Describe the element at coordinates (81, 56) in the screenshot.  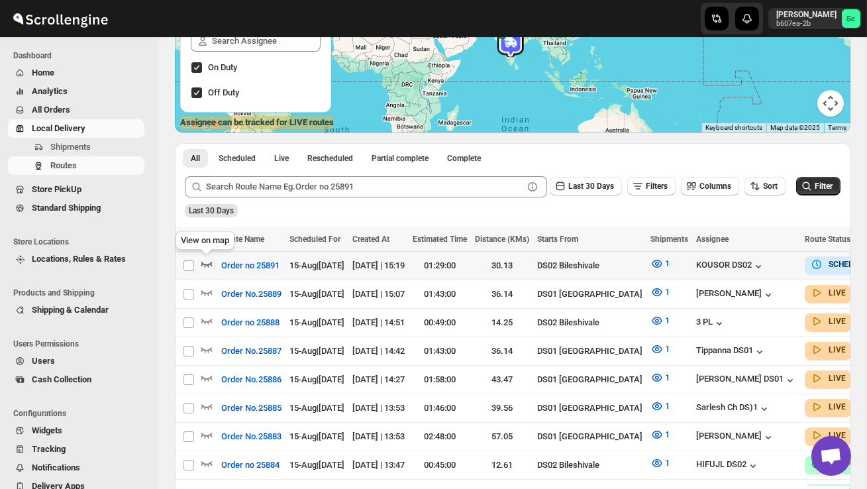
I see `span: Dashboard` at that location.